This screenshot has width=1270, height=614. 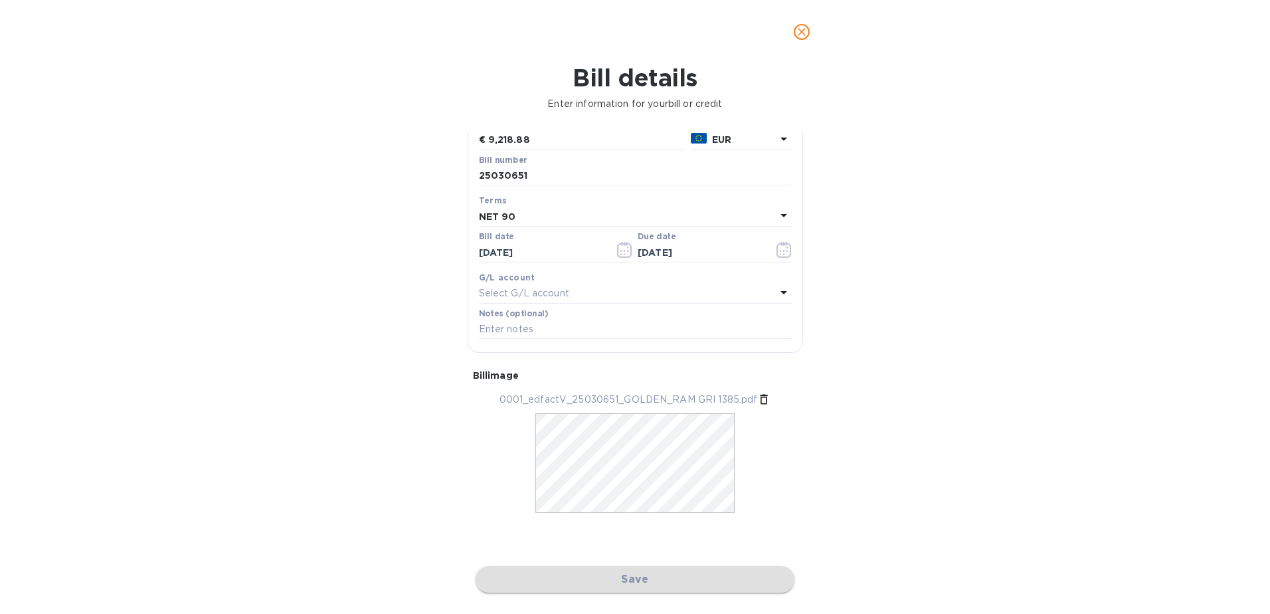 I want to click on label: Bill number, so click(x=503, y=160).